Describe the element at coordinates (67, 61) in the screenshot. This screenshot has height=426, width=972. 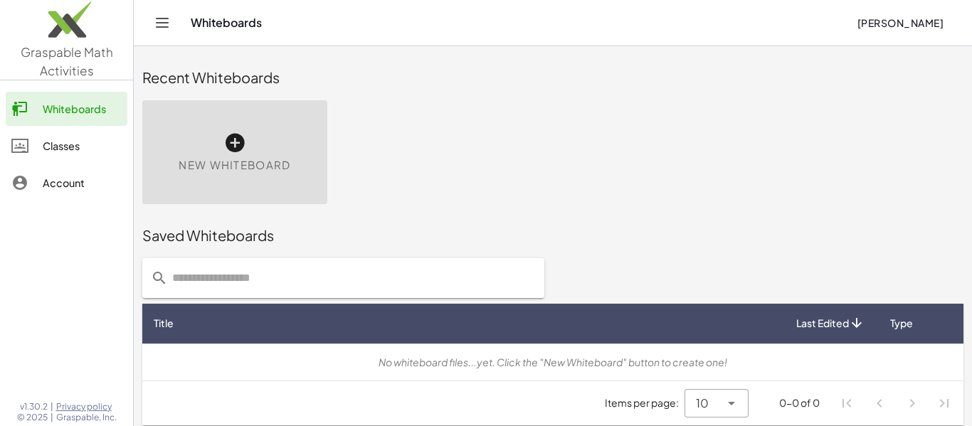
I see `span: Graspable Math Activities` at that location.